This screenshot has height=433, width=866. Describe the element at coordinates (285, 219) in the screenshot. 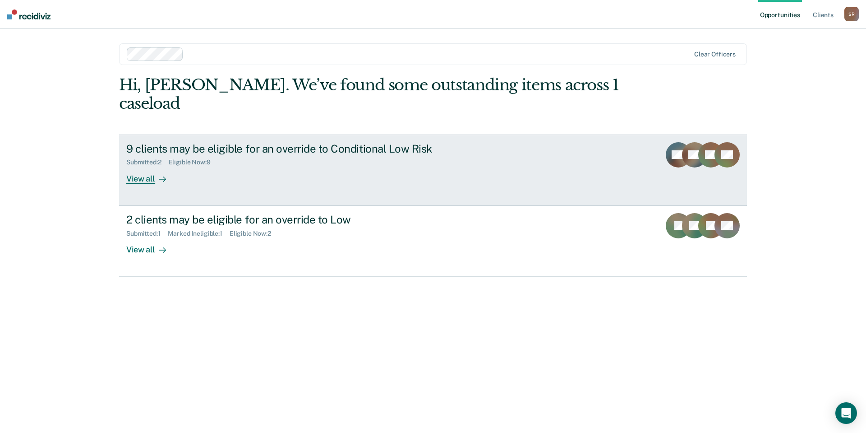

I see `div: 2 clients may be eligible for an override to Low` at that location.